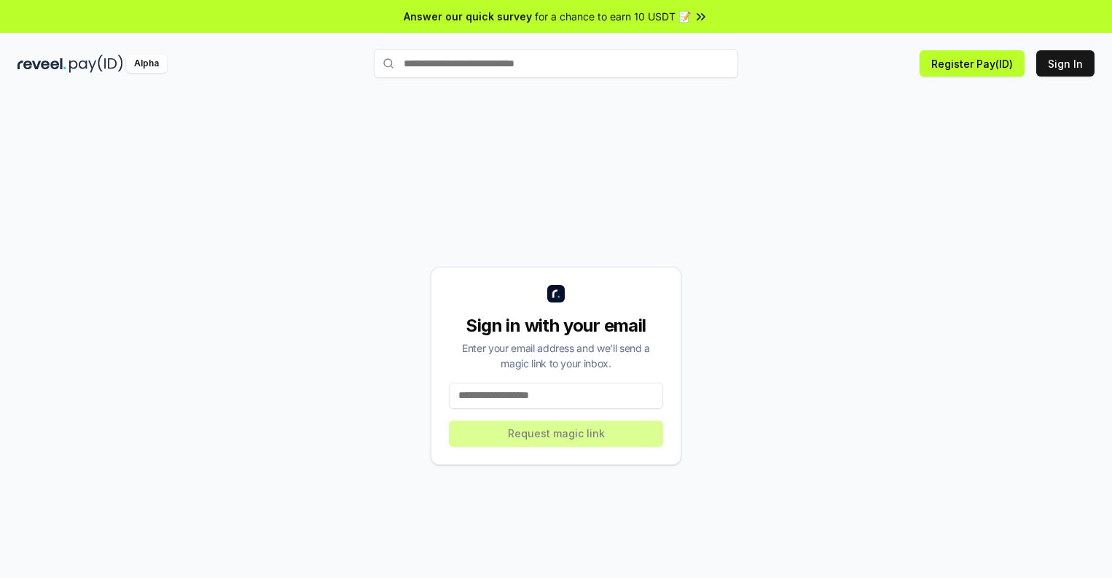 The height and width of the screenshot is (578, 1112). What do you see at coordinates (468, 16) in the screenshot?
I see `span: Answer our quick survey` at bounding box center [468, 16].